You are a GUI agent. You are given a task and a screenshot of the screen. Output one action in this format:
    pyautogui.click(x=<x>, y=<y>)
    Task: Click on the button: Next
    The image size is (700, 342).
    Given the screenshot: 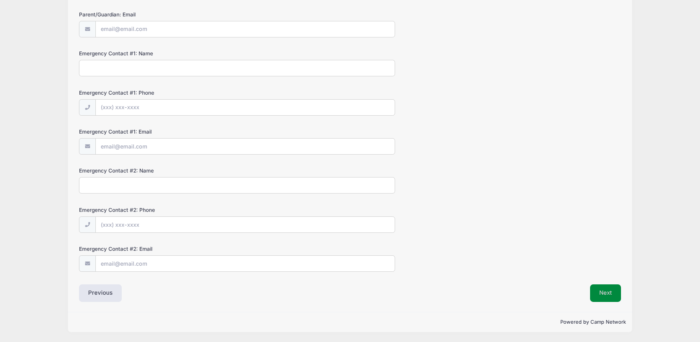 What is the action you would take?
    pyautogui.click(x=605, y=293)
    